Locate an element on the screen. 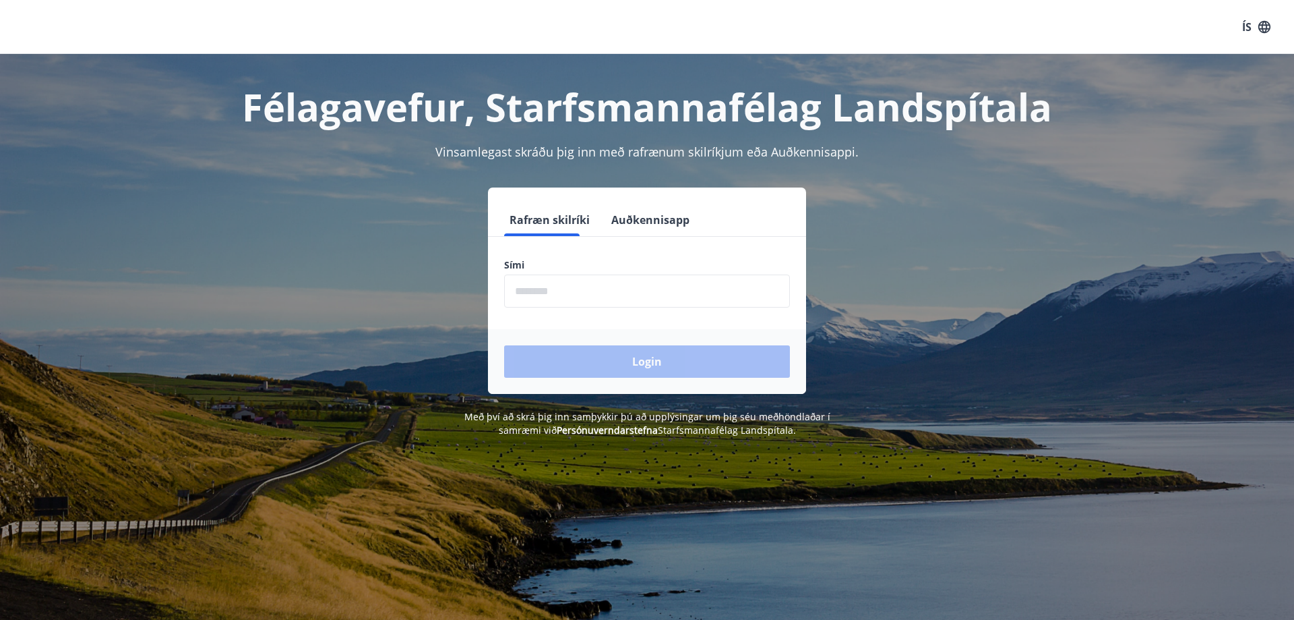 This screenshot has width=1294, height=620. label: Sími is located at coordinates (647, 265).